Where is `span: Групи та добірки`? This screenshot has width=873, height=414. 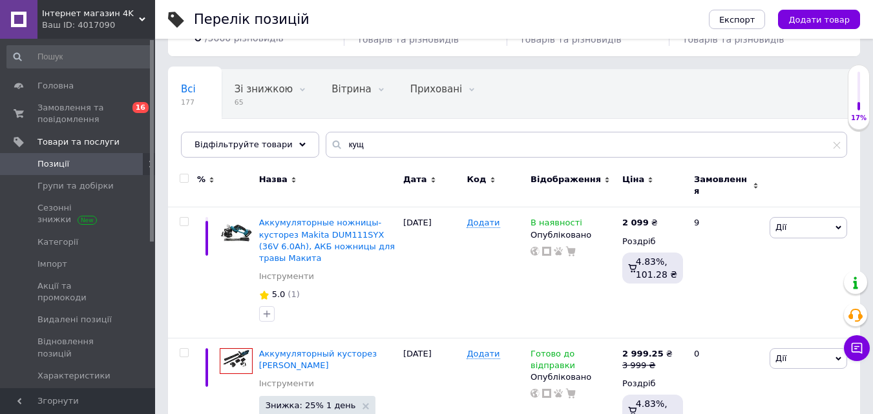 span: Групи та добірки is located at coordinates (76, 186).